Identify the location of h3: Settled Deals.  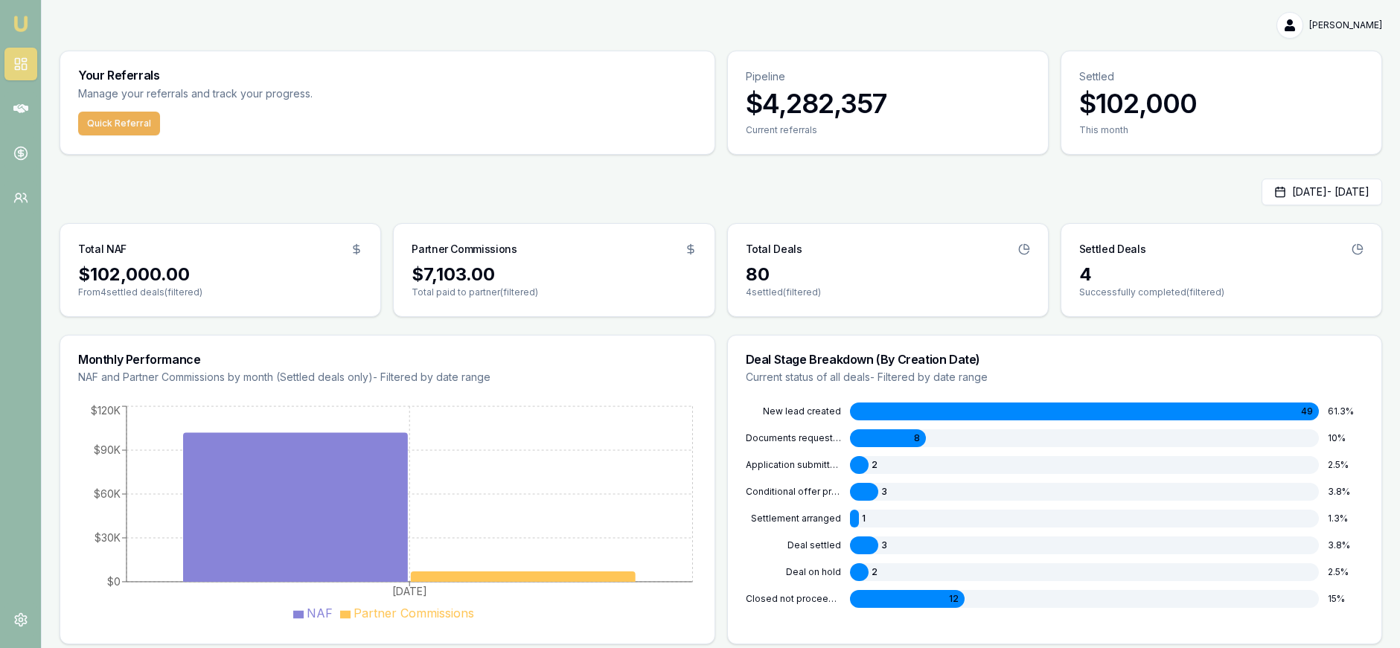
(1112, 249).